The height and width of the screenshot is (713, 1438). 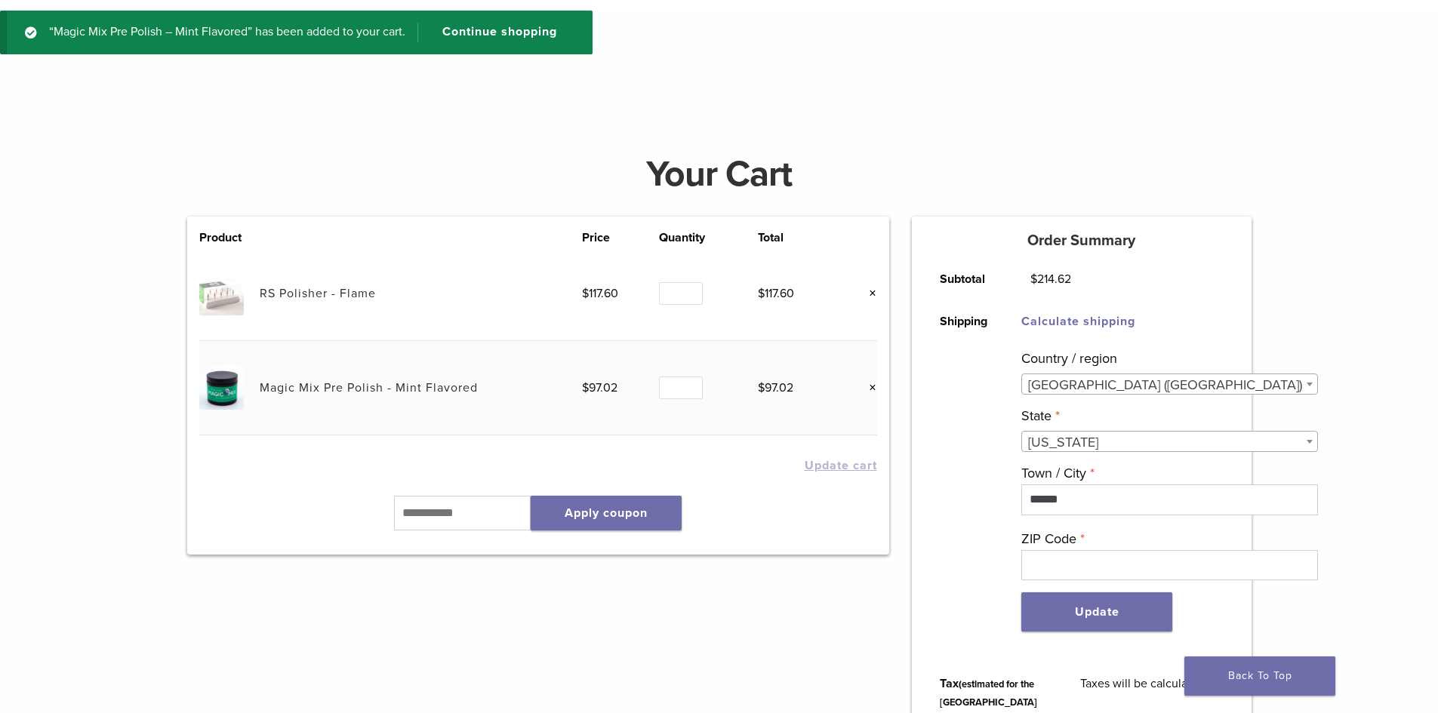 I want to click on a: Magic Mix Pre Polish - Mint Flavored, so click(x=368, y=388).